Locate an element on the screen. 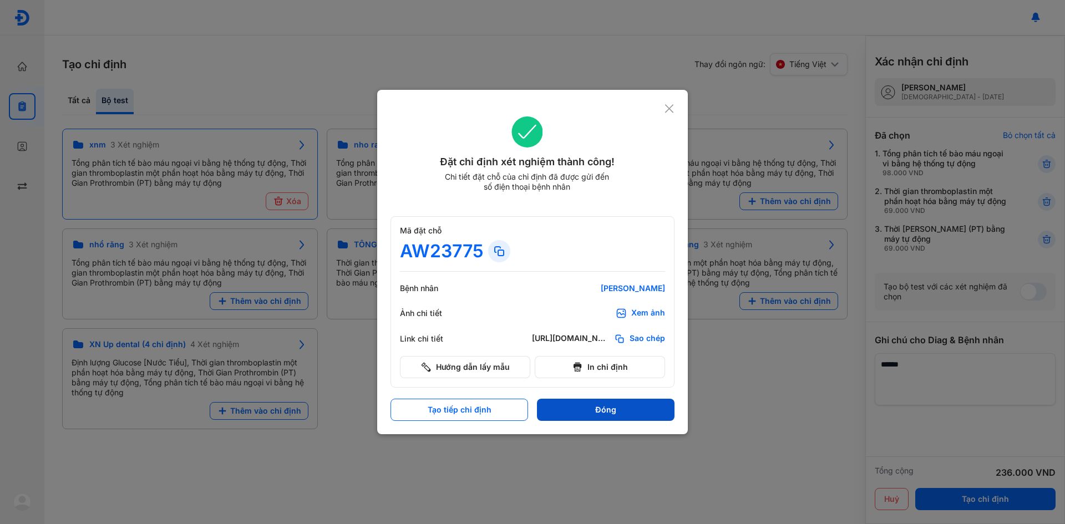 Image resolution: width=1065 pixels, height=524 pixels. button: In chỉ định is located at coordinates (600, 367).